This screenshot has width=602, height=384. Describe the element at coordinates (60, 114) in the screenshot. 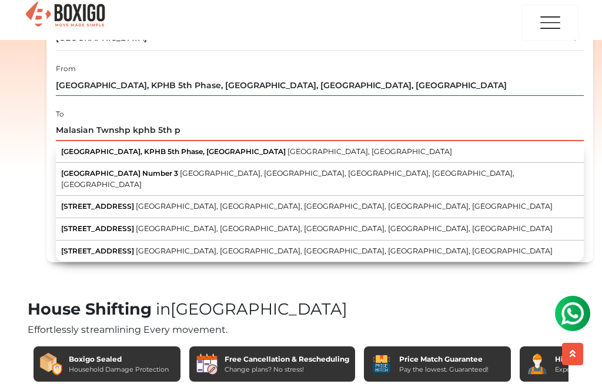

I see `label: To` at that location.